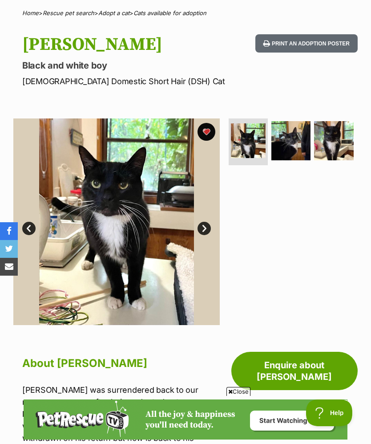 This screenshot has width=371, height=444. What do you see at coordinates (114, 13) in the screenshot?
I see `a: Adopt a cat` at bounding box center [114, 13].